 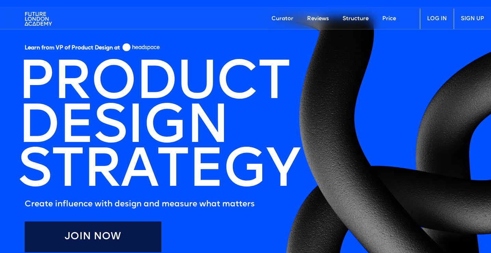 I want to click on a: Reviews, so click(x=318, y=19).